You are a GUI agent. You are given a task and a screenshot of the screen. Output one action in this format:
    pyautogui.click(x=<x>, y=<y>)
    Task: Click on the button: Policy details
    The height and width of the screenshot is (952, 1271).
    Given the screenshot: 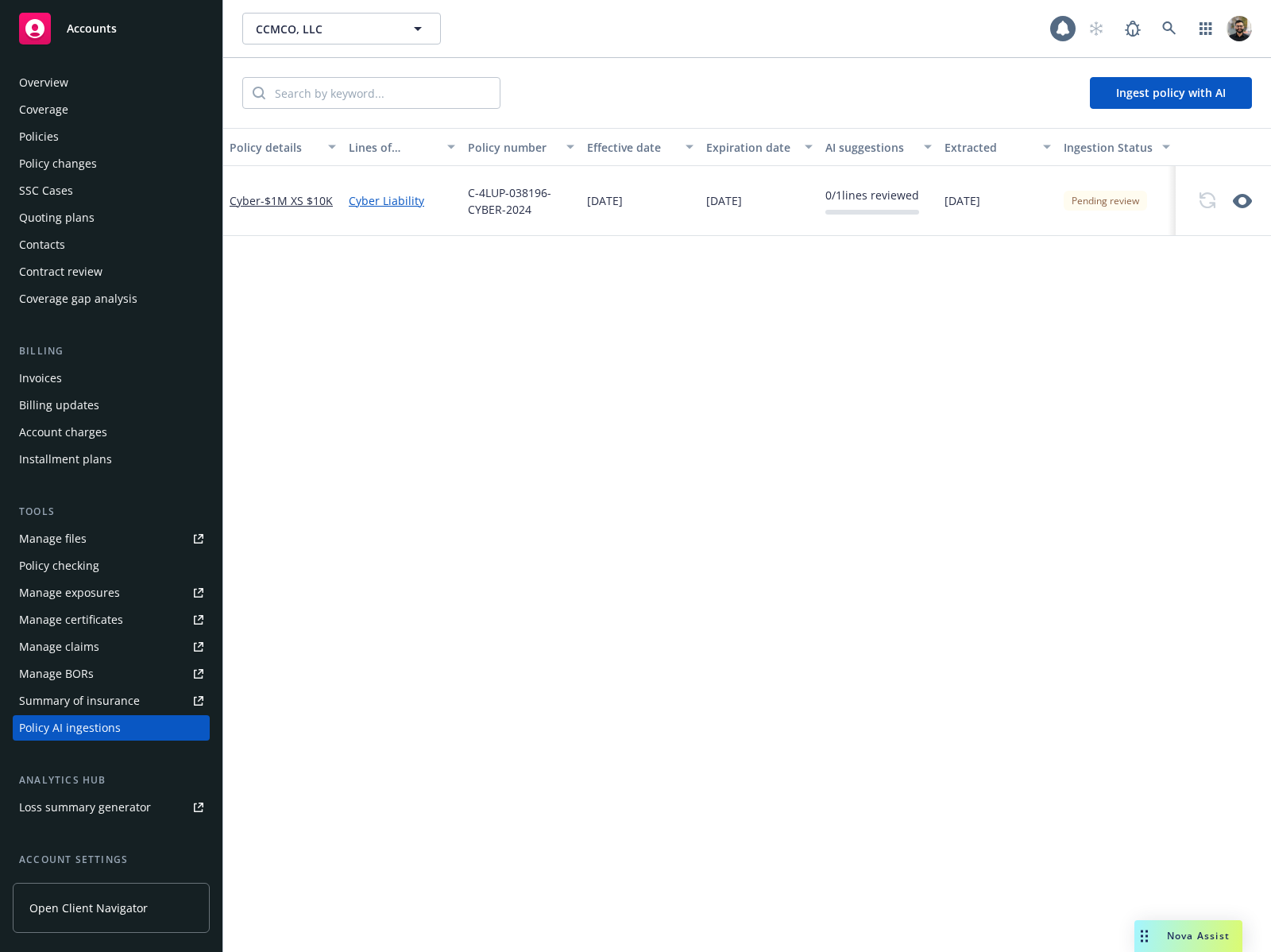 What is the action you would take?
    pyautogui.click(x=283, y=147)
    